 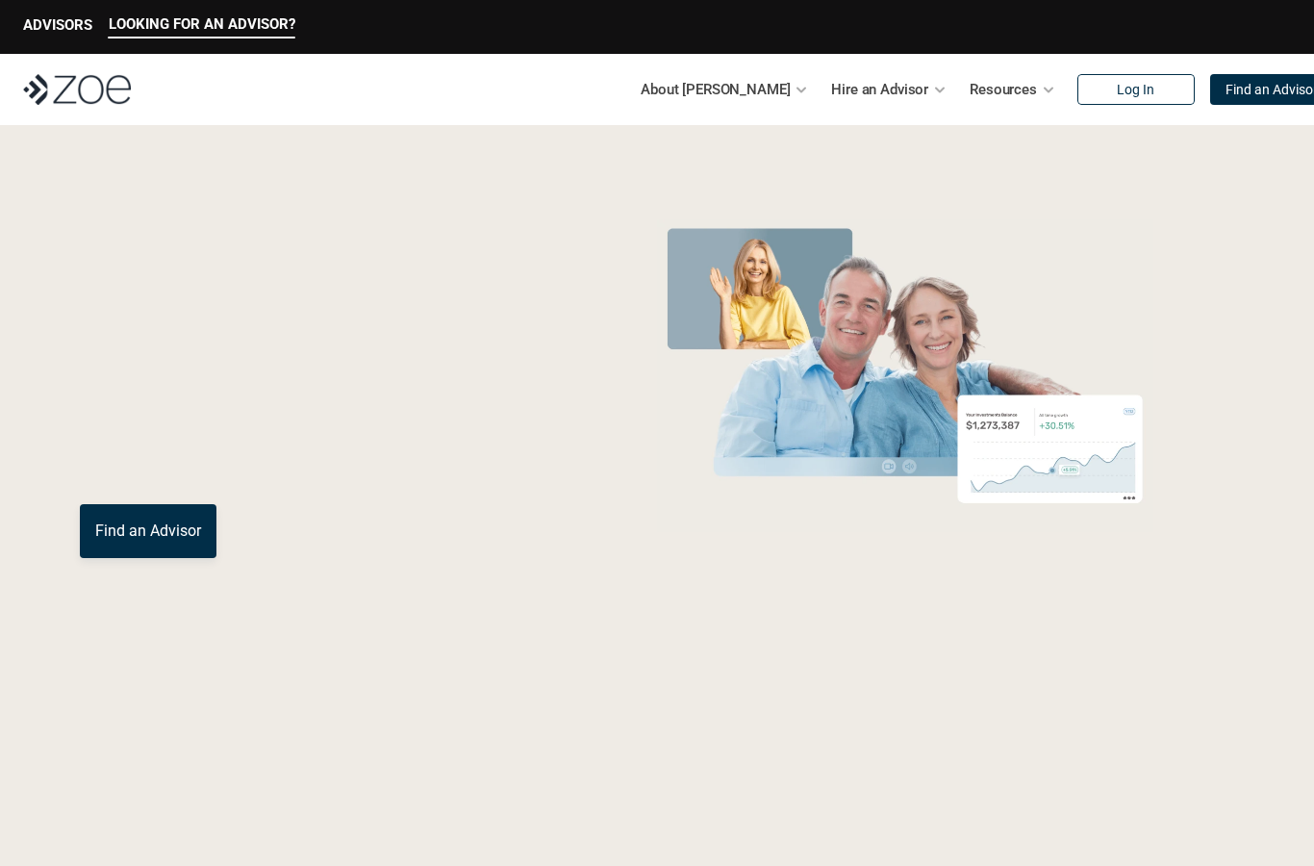 I want to click on p: LOOKING FOR AN ADVISOR?, so click(x=202, y=24).